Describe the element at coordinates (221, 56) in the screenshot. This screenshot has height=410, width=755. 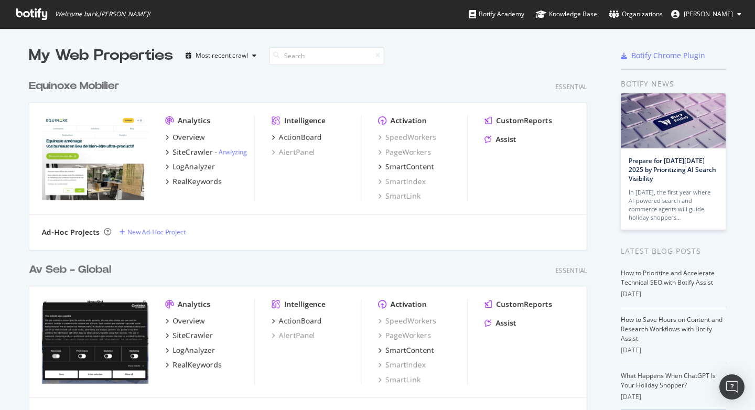
I see `button: Most recent crawl` at that location.